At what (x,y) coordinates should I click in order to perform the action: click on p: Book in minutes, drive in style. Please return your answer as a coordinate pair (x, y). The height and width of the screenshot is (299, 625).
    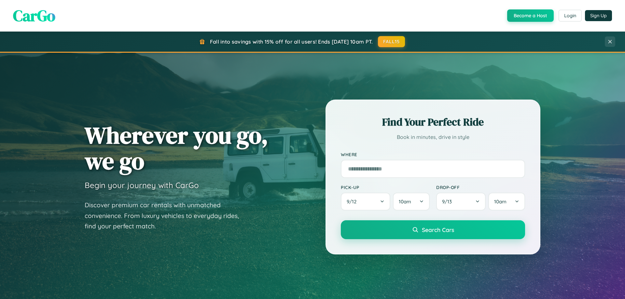
    Looking at the image, I should click on (433, 137).